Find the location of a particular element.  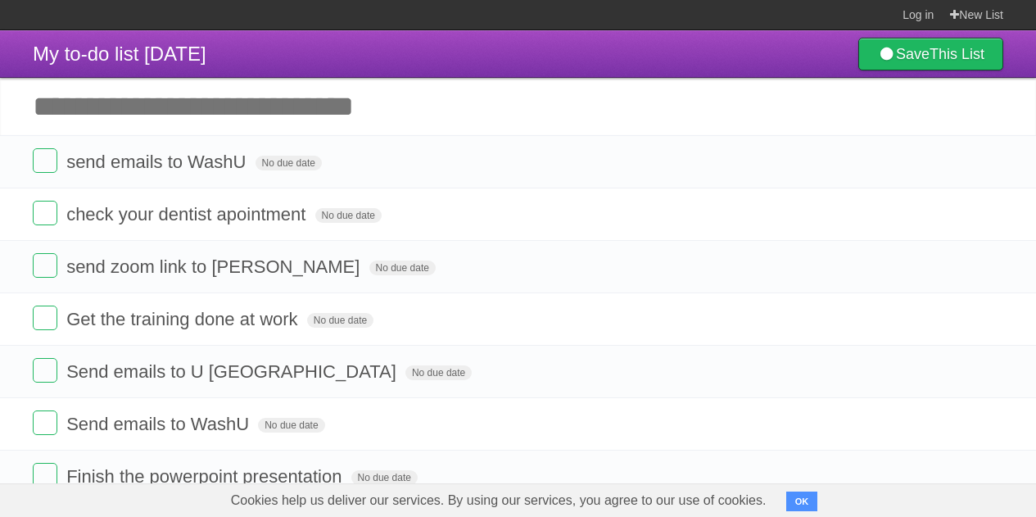

a: SaveThis List is located at coordinates (931, 54).